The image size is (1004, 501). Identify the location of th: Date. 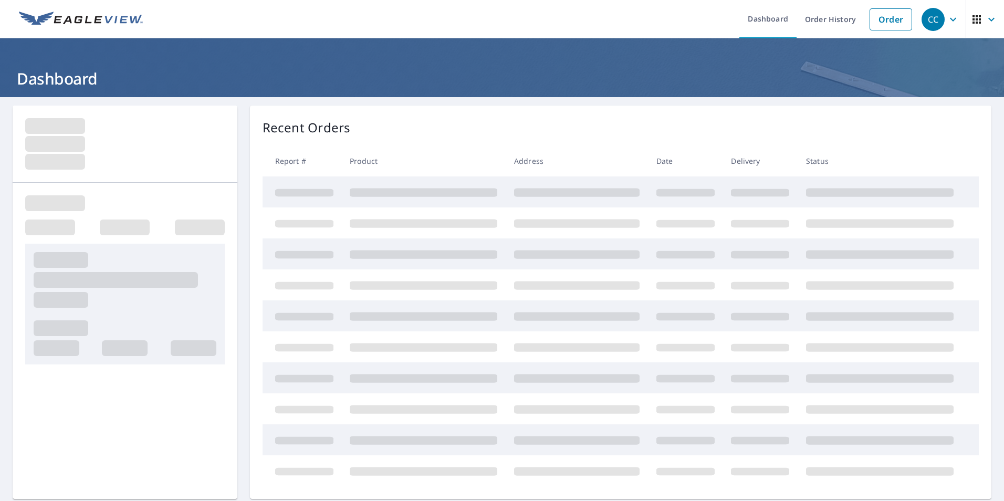
(685, 161).